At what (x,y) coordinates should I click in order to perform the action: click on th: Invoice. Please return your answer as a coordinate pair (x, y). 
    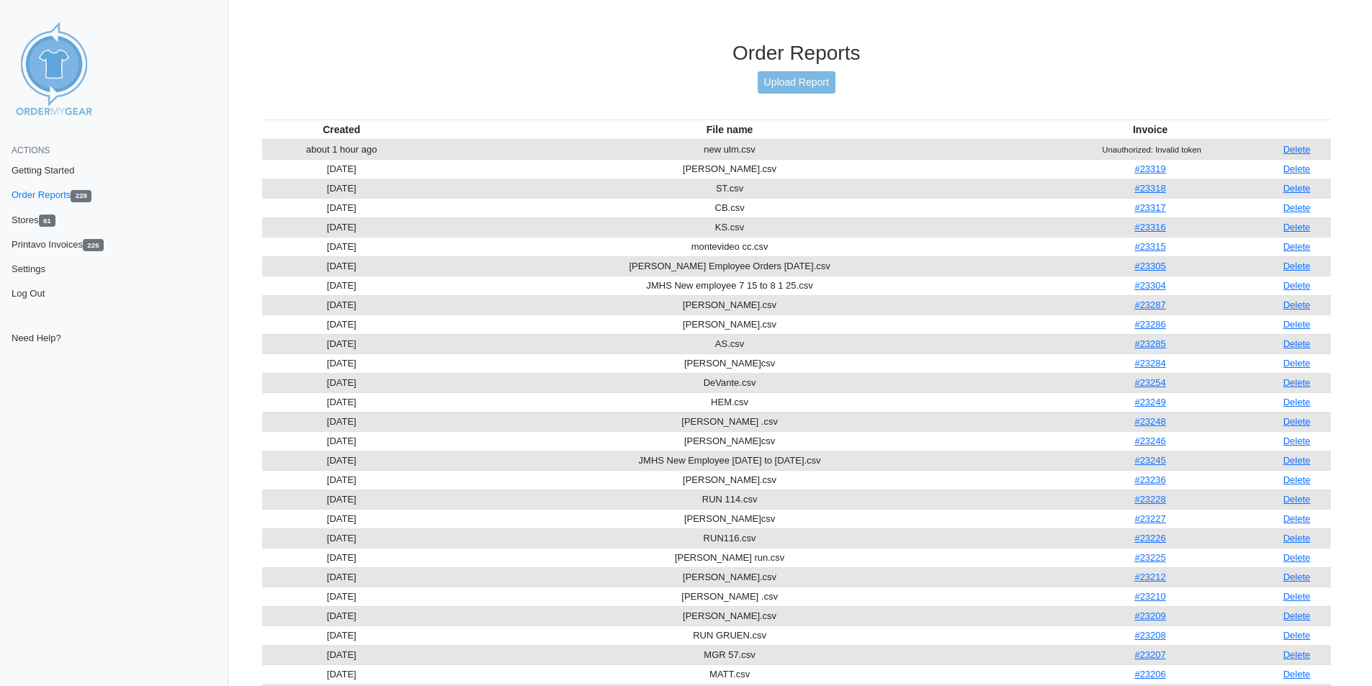
    Looking at the image, I should click on (1150, 130).